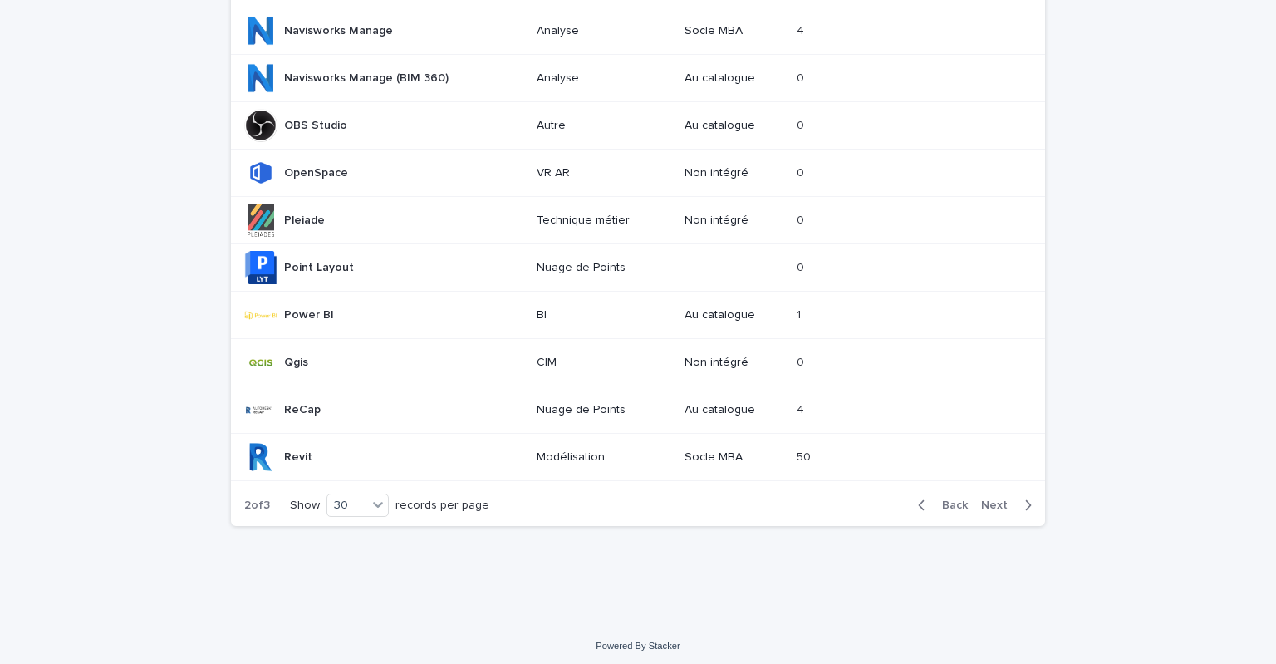 The width and height of the screenshot is (1276, 664). What do you see at coordinates (604, 315) in the screenshot?
I see `p: BI` at bounding box center [604, 315].